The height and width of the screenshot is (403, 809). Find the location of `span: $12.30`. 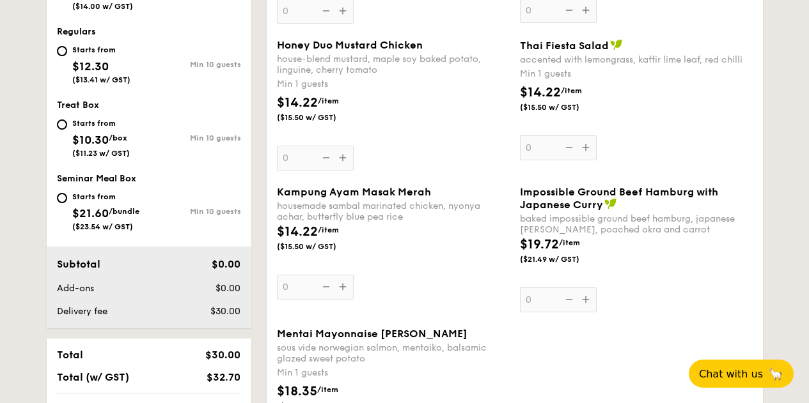

span: $12.30 is located at coordinates (90, 66).